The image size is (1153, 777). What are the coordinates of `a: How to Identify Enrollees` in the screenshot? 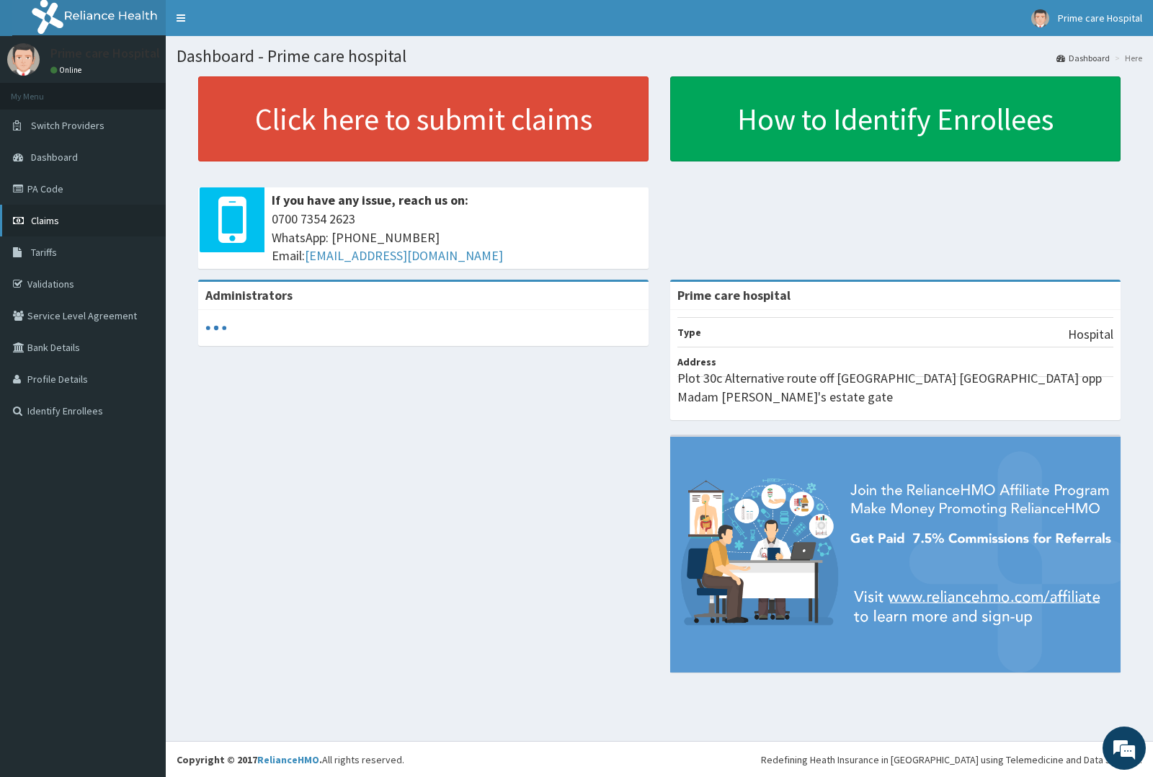 It's located at (895, 119).